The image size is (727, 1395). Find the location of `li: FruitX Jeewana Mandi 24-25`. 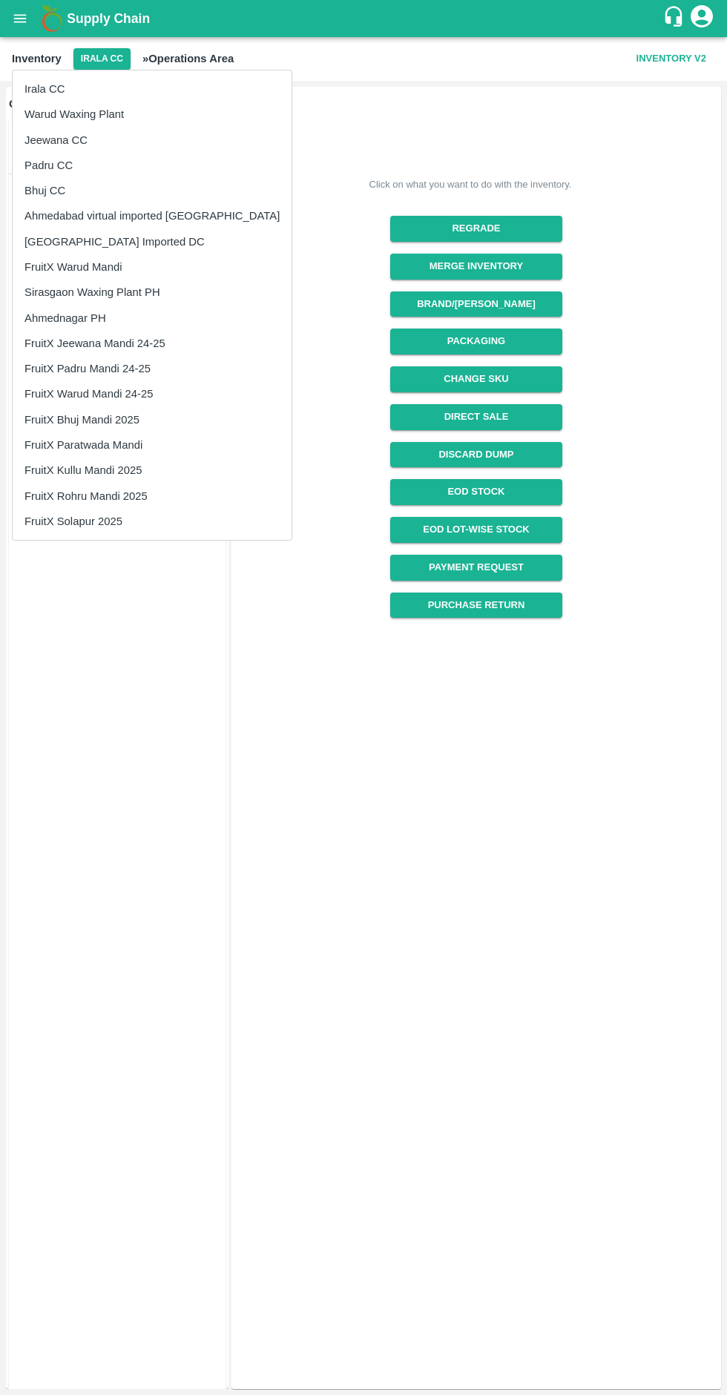

li: FruitX Jeewana Mandi 24-25 is located at coordinates (152, 343).